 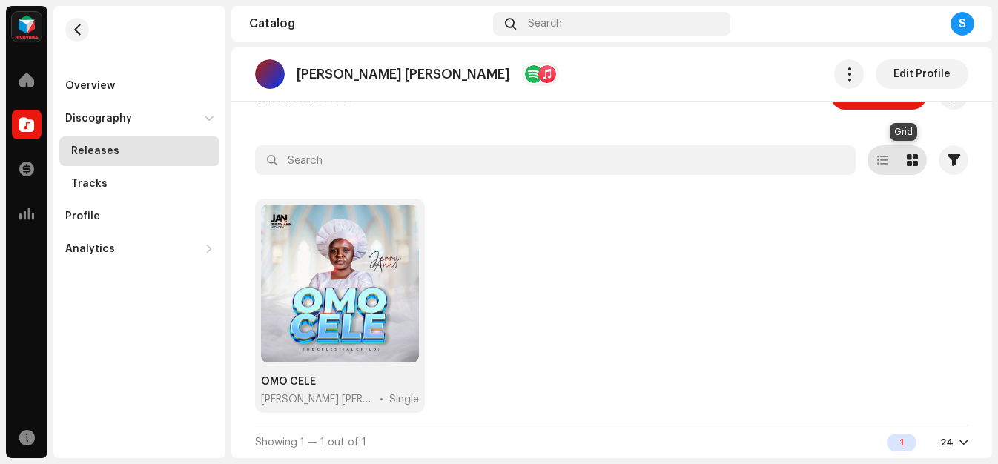 What do you see at coordinates (962, 24) in the screenshot?
I see `div: S` at bounding box center [962, 24].